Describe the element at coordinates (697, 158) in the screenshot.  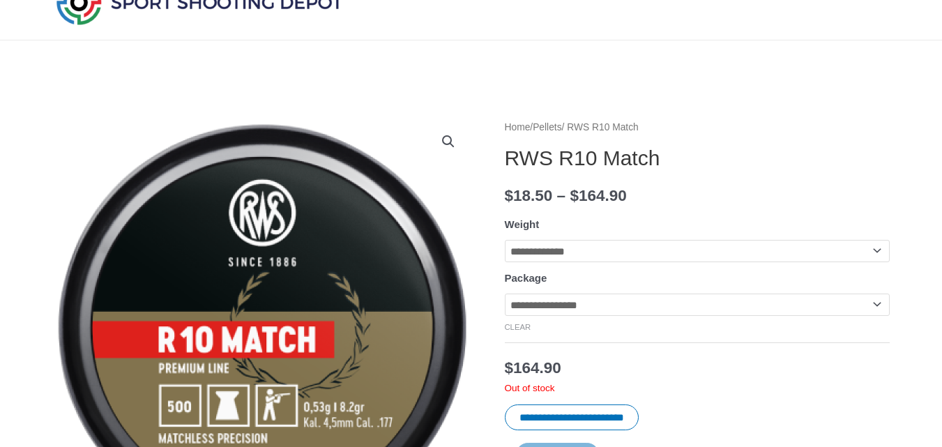
I see `h1: RWS R10 Match` at that location.